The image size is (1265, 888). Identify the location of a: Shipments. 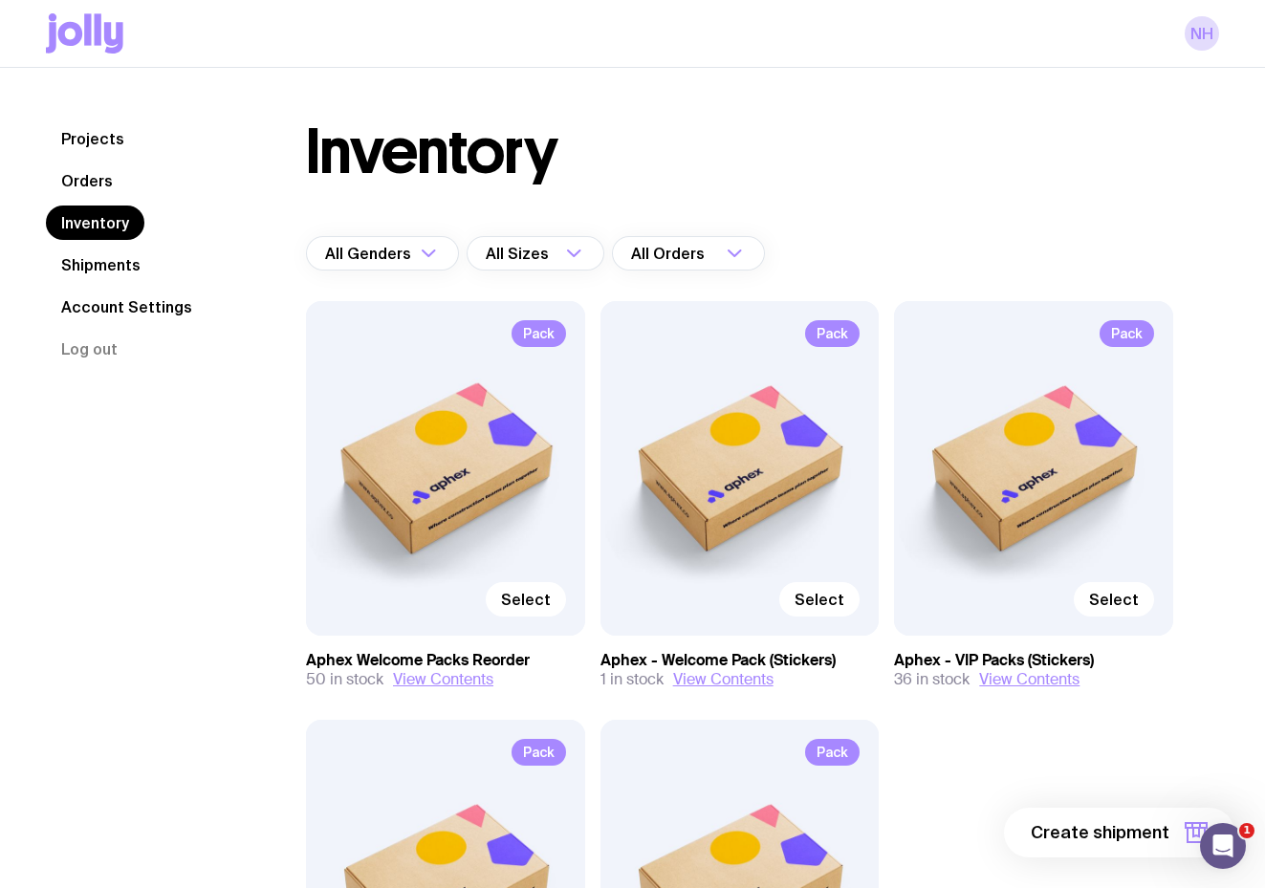
(100, 265).